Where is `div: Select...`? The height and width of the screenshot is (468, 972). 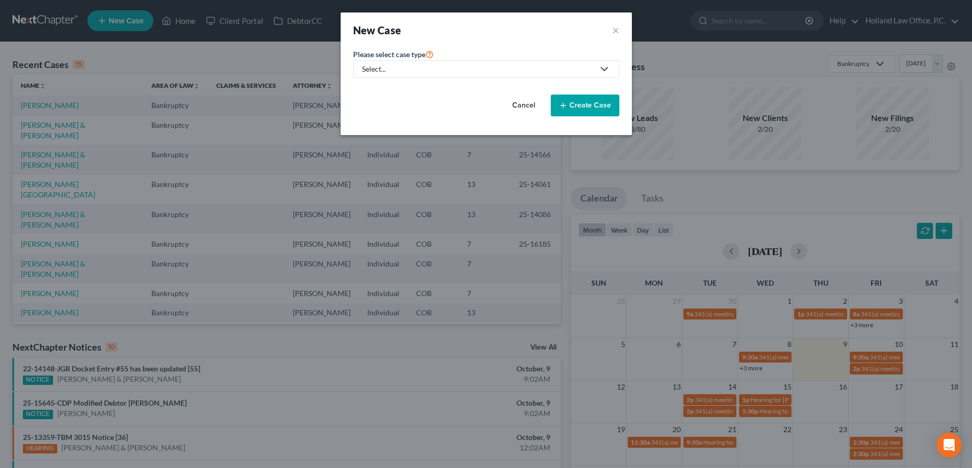
div: Select... is located at coordinates (478, 69).